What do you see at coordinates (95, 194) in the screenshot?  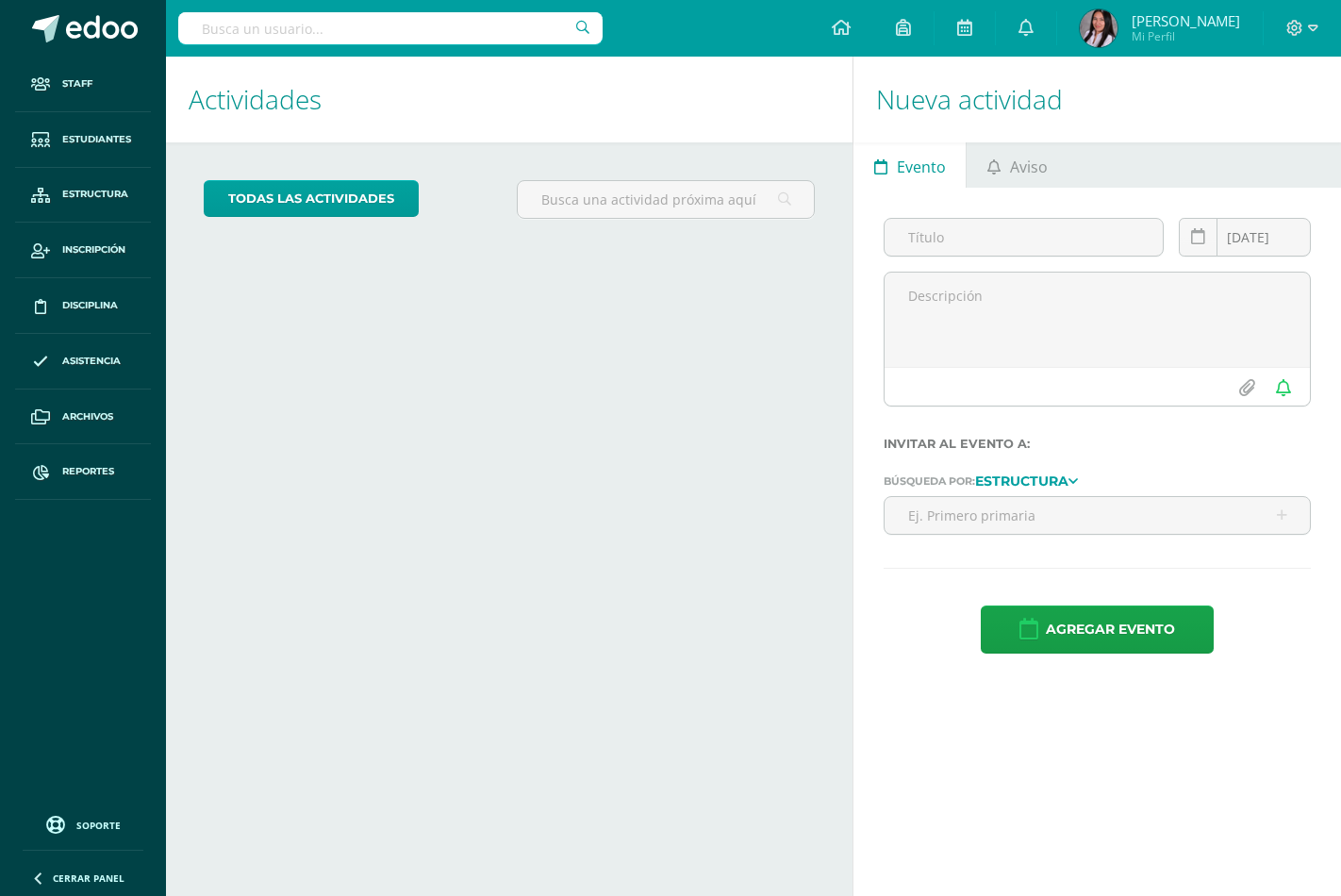 I see `span: Estructura` at bounding box center [95, 194].